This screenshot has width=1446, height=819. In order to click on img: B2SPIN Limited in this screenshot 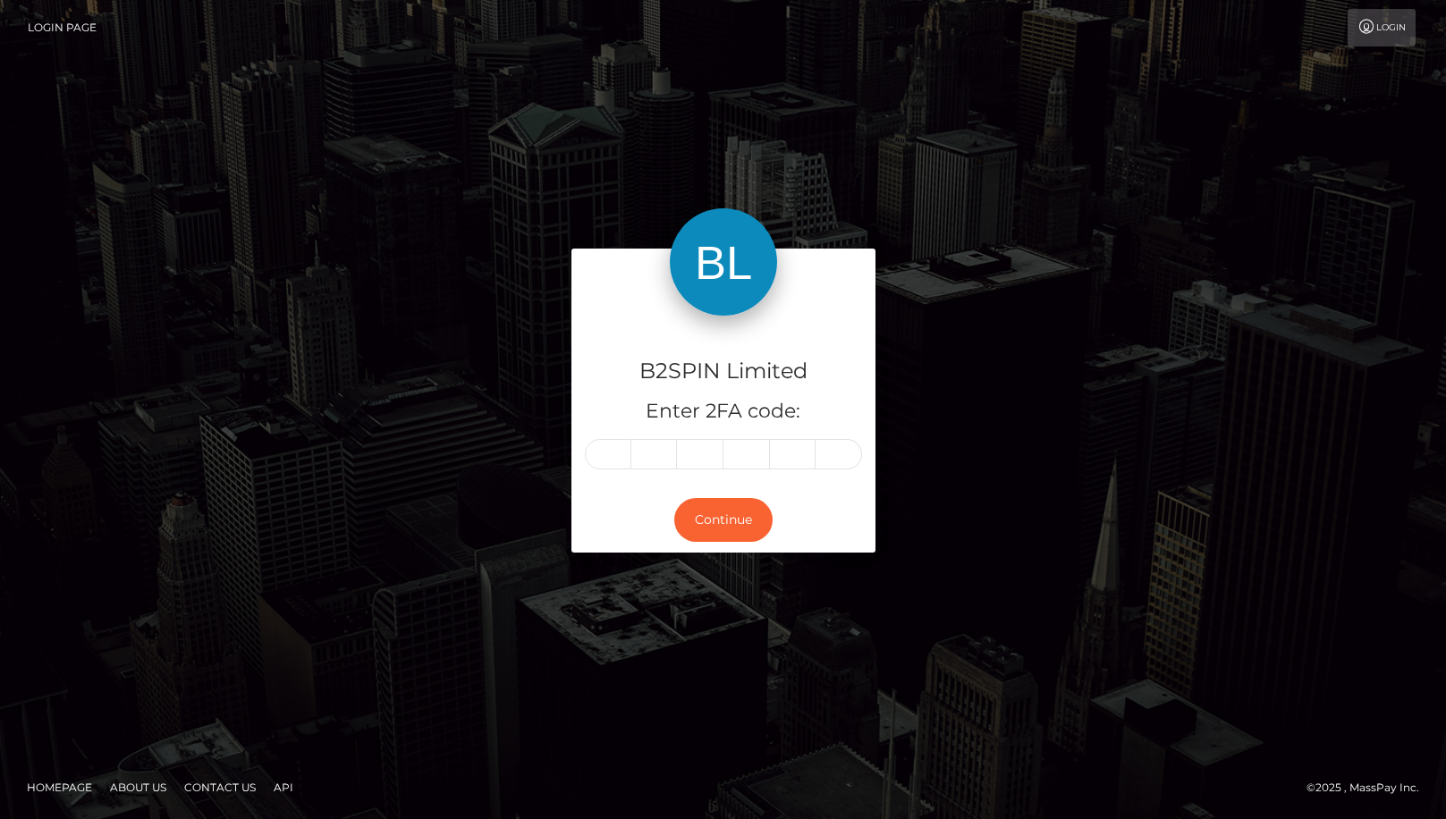, I will do `click(724, 262)`.